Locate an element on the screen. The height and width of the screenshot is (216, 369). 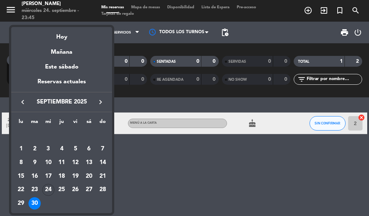
th: martes is located at coordinates (35, 123).